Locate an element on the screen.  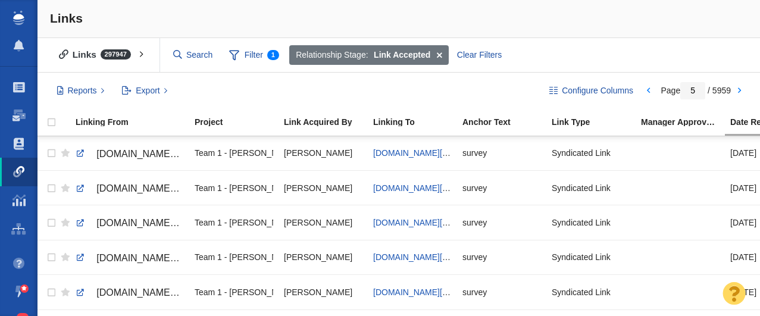
div: Project is located at coordinates (239, 122).